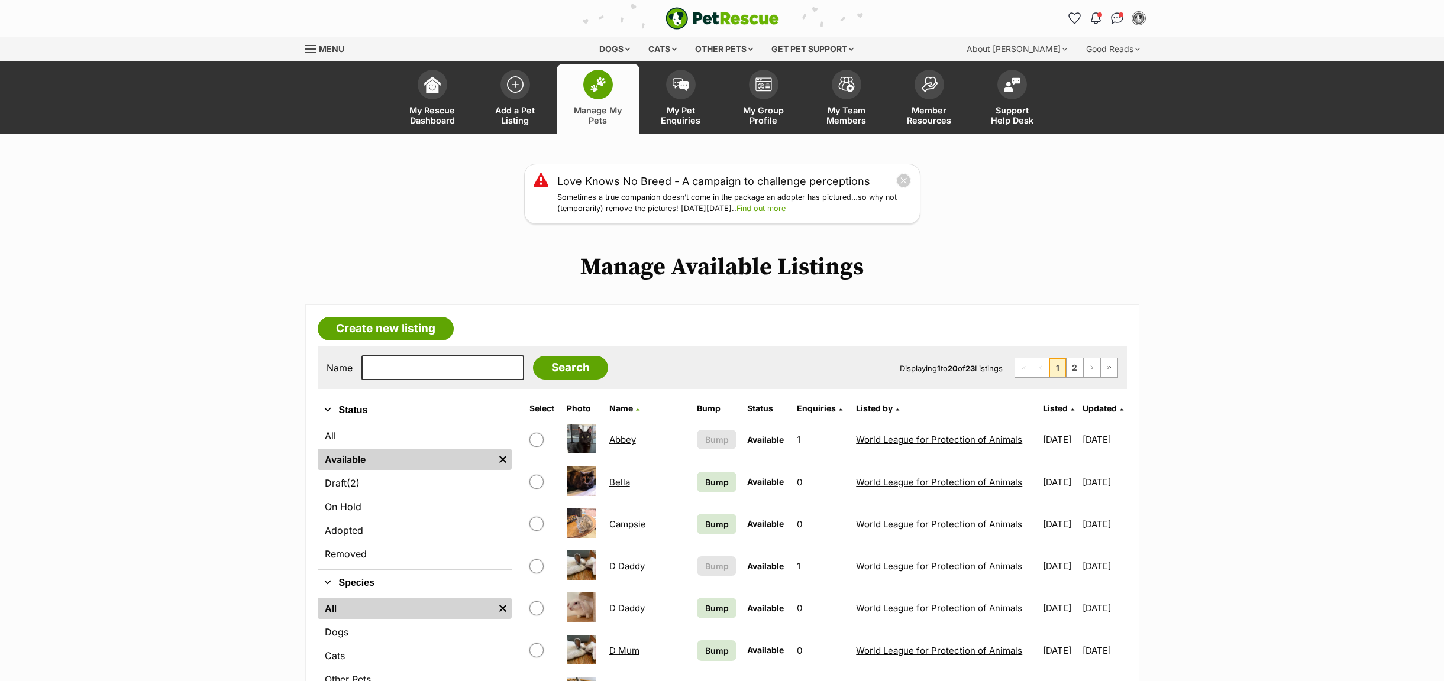 This screenshot has height=681, width=1444. Describe the element at coordinates (1066, 368) in the screenshot. I see `nav: Pagination` at that location.